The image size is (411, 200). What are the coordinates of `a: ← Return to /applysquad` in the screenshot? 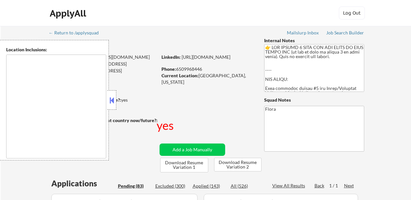 It's located at (77, 33).